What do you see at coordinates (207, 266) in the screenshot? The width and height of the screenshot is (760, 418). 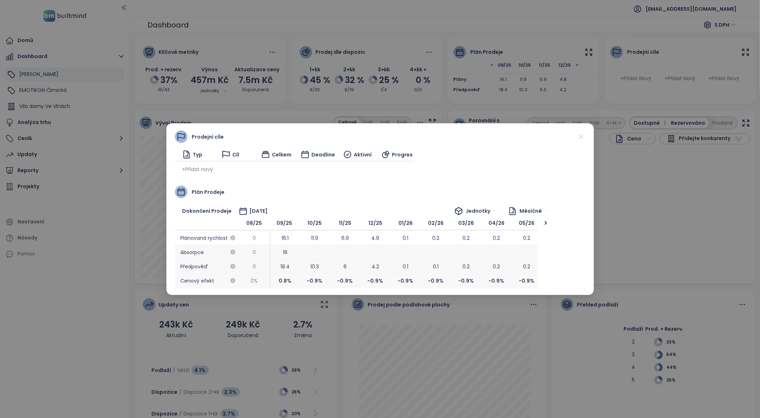 I see `span: Předpověď` at bounding box center [207, 266].